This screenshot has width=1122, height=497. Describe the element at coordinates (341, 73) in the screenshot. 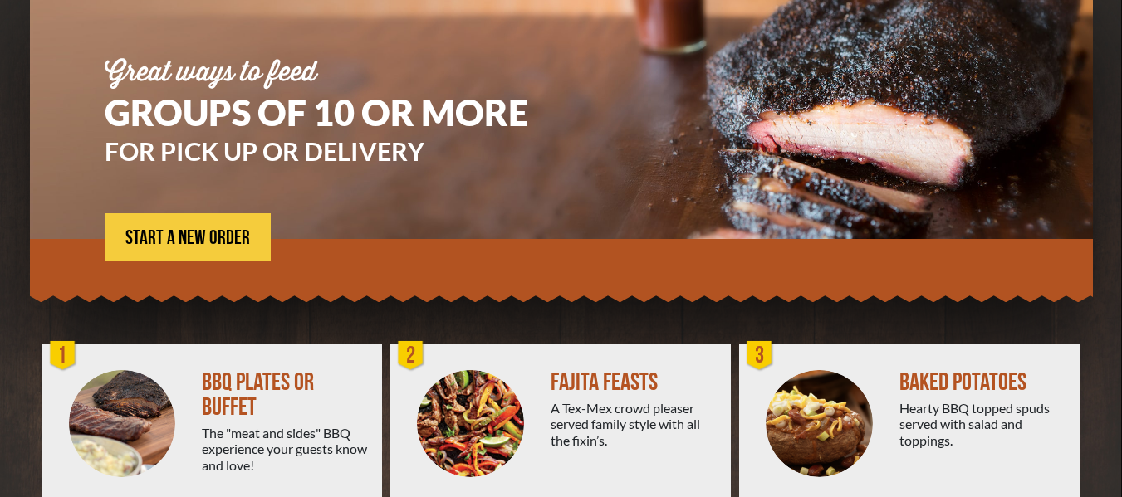

I see `div: Great ways to feed` at that location.